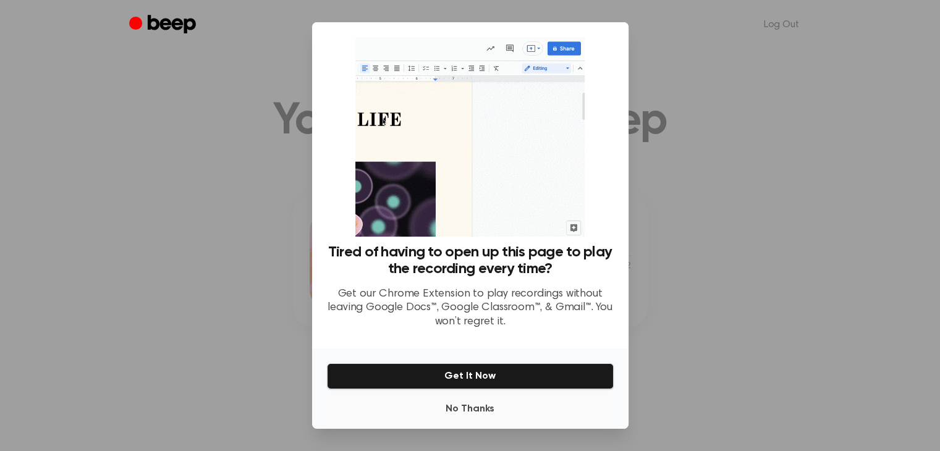  What do you see at coordinates (782, 25) in the screenshot?
I see `a: Log Out` at bounding box center [782, 25].